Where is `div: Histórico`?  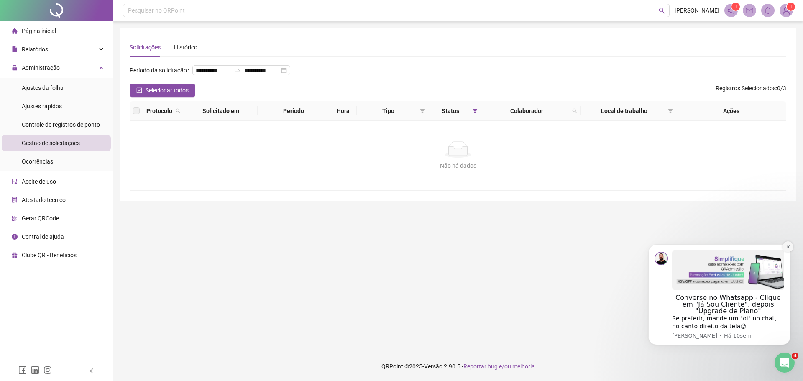
div: Histórico is located at coordinates (186, 47).